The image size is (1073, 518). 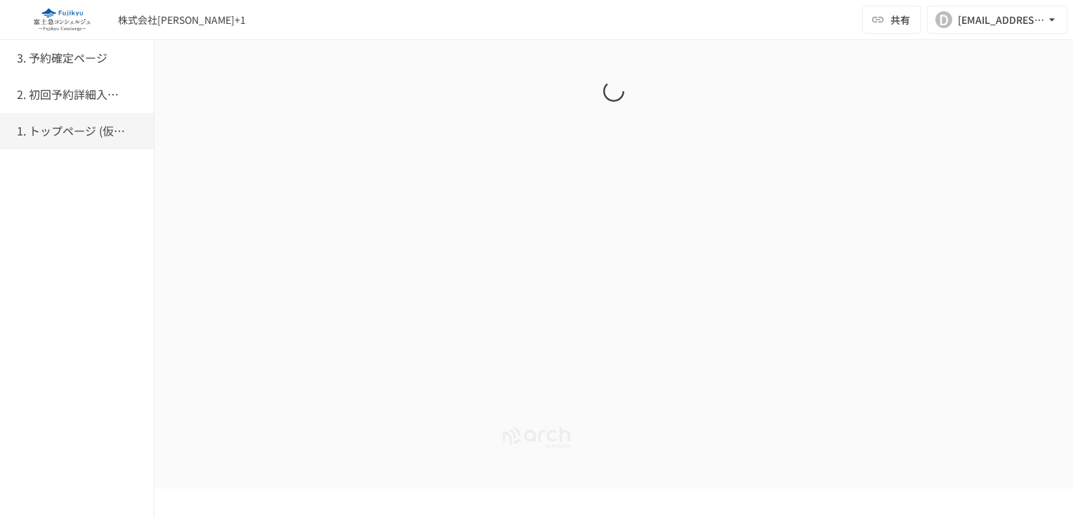 What do you see at coordinates (73, 95) in the screenshot?
I see `h6: 2. 初回予約詳細入力ページ` at bounding box center [73, 95].